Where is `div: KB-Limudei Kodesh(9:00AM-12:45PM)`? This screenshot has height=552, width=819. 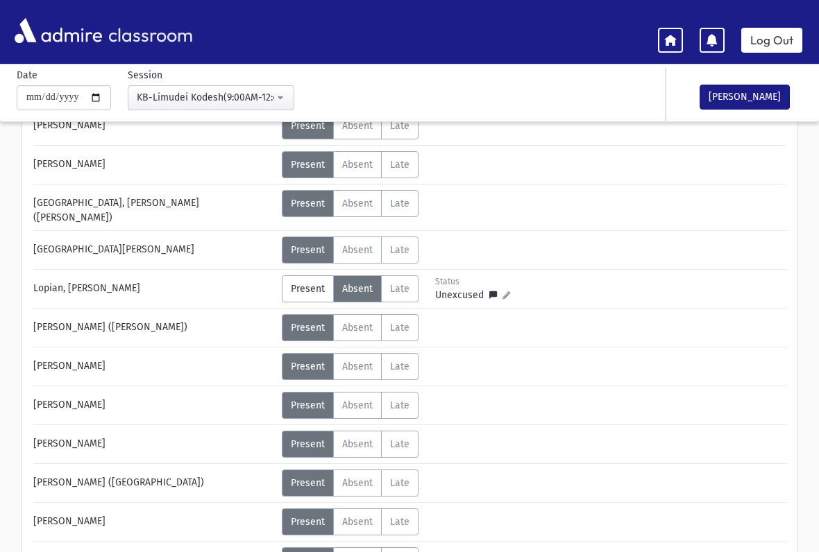
div: KB-Limudei Kodesh(9:00AM-12:45PM) is located at coordinates (205, 97).